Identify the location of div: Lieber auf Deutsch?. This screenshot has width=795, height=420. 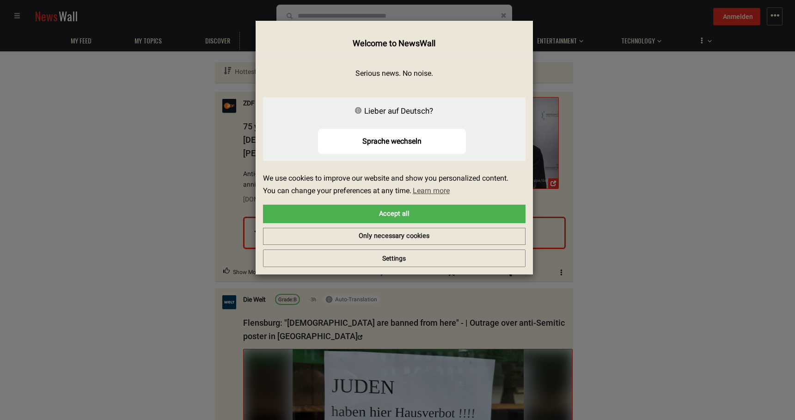
(394, 111).